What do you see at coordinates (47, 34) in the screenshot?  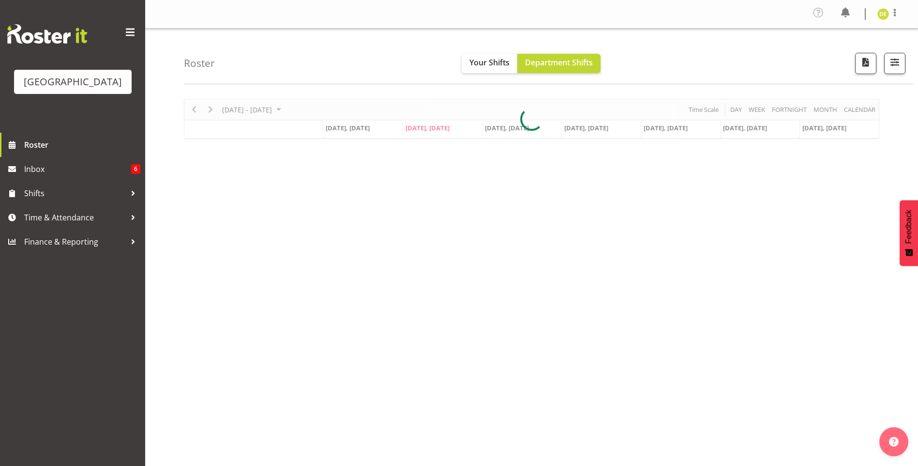 I see `img: Rosterit website logo` at bounding box center [47, 34].